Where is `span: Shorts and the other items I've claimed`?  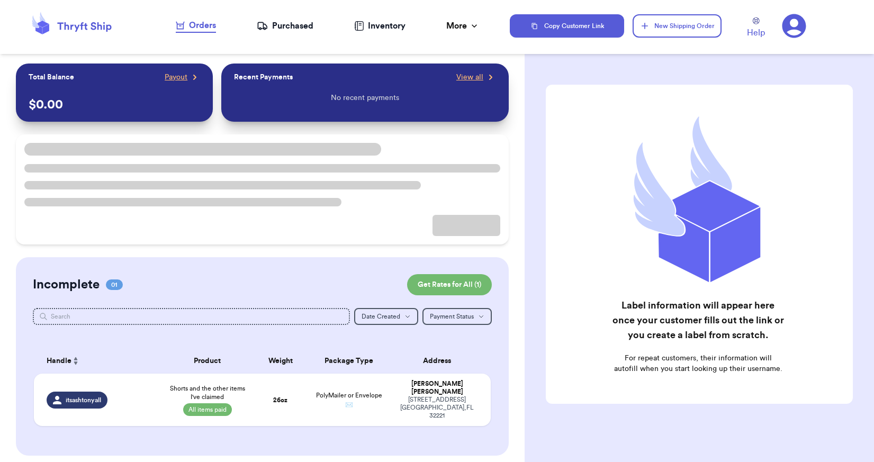 span: Shorts and the other items I've claimed is located at coordinates (207, 393).